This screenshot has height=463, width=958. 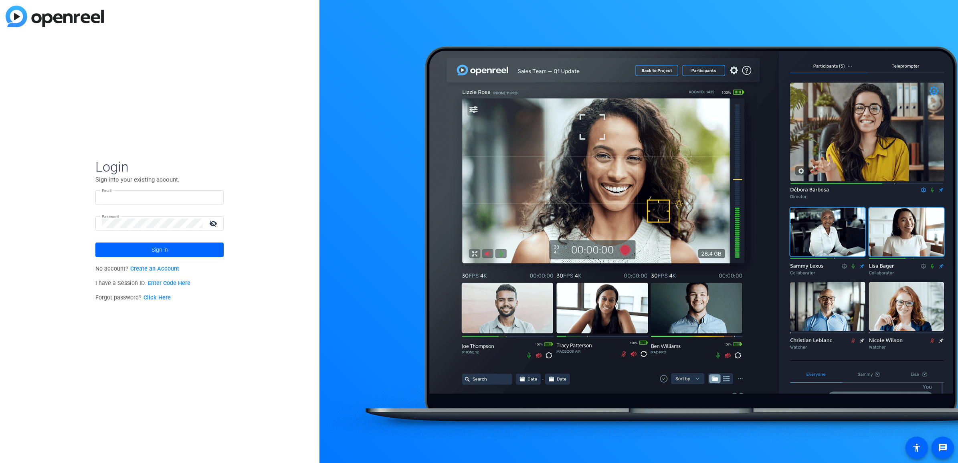 What do you see at coordinates (160, 180) in the screenshot?
I see `p: Sign into your existing account.` at bounding box center [160, 180].